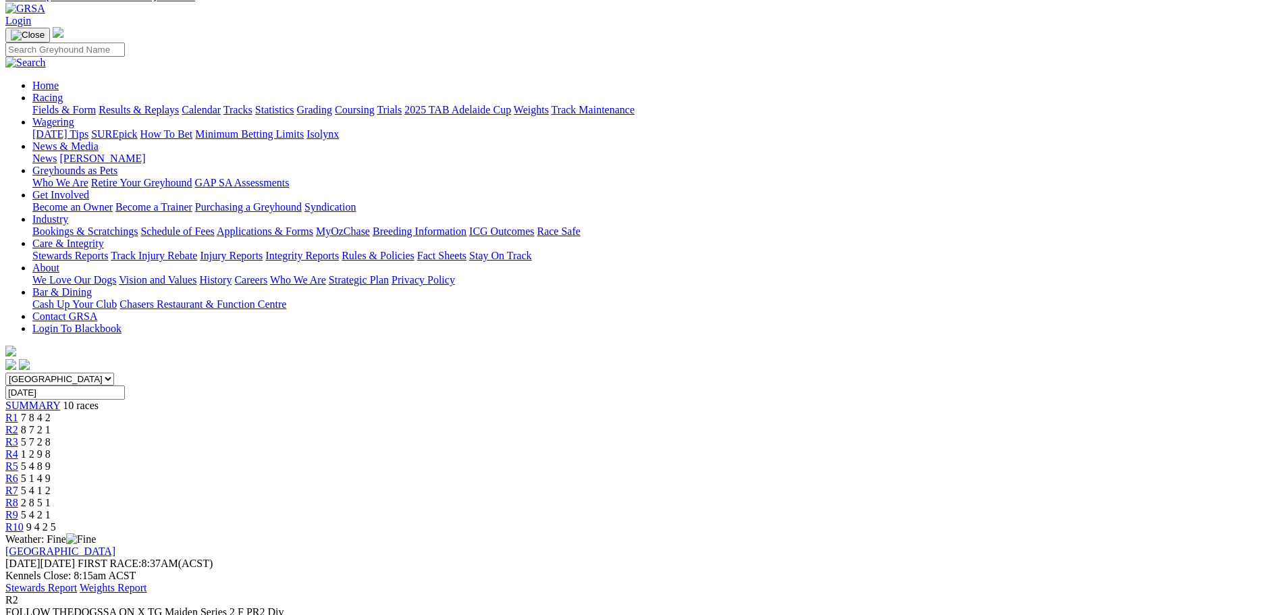 This screenshot has width=1286, height=615. Describe the element at coordinates (656, 183) in the screenshot. I see `div: Greyhounds as Pets` at that location.